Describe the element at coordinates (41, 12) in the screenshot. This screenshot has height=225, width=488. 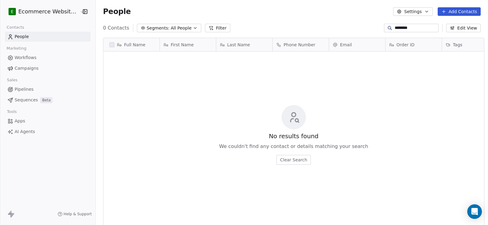
I see `button: EEcommerce Website Builder` at that location.